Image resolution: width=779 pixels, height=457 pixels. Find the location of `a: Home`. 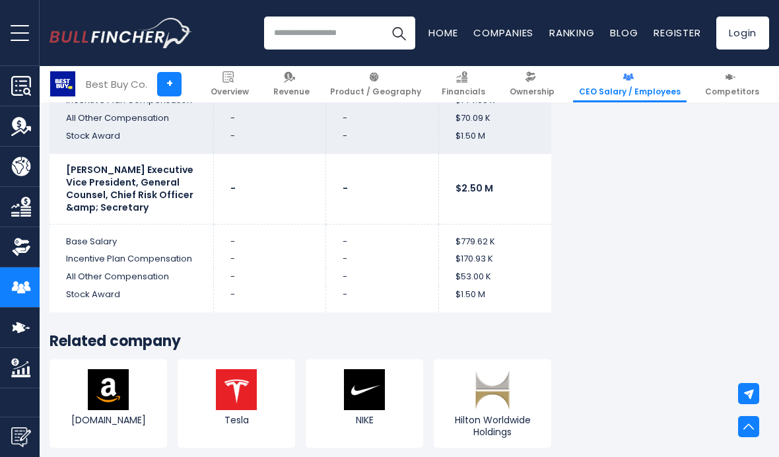

a: Home is located at coordinates (443, 32).